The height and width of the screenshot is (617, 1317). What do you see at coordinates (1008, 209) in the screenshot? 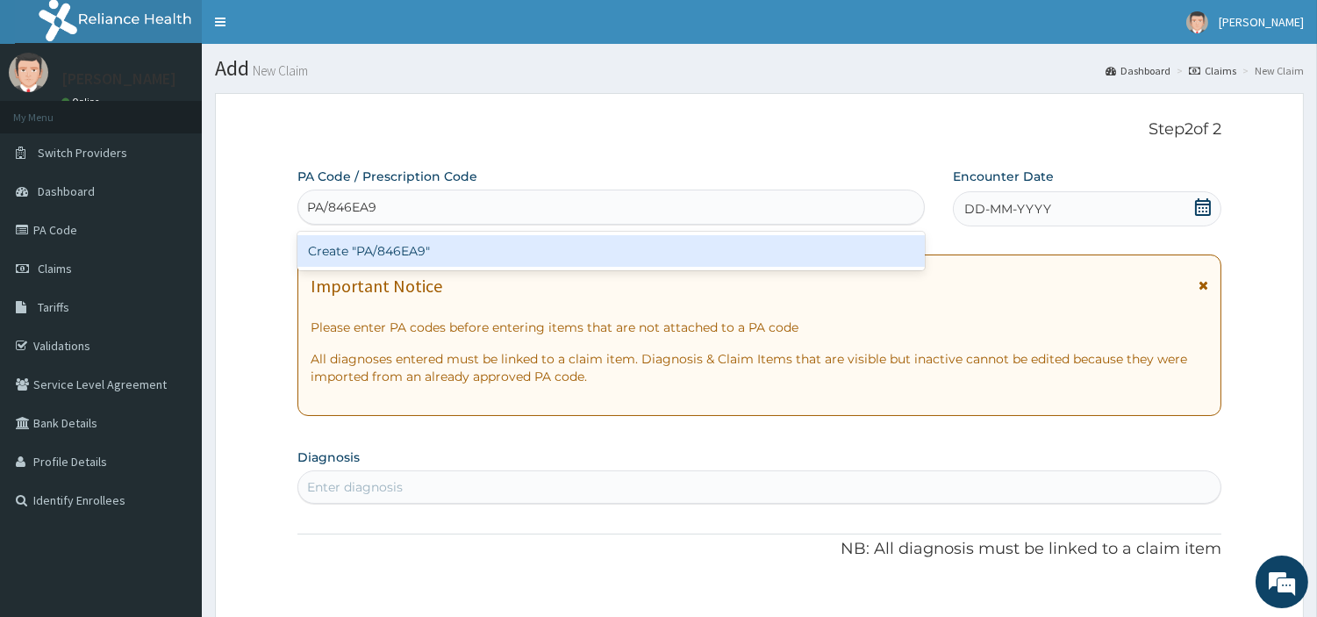
I see `span: DD-MM-YYYY` at bounding box center [1008, 209].